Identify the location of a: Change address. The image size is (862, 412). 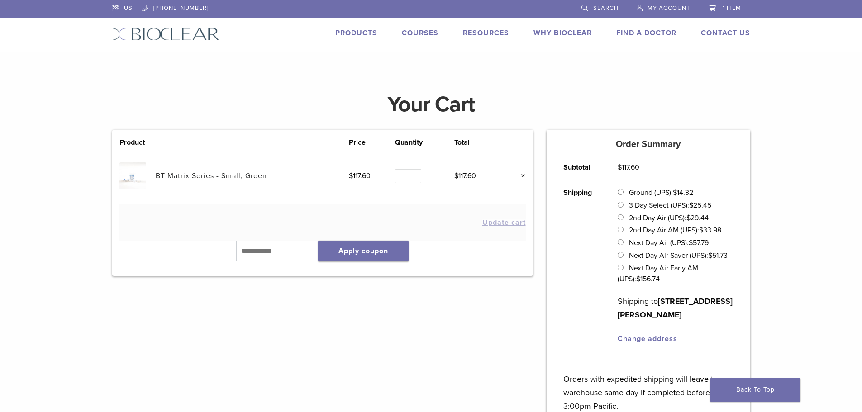
(647, 339).